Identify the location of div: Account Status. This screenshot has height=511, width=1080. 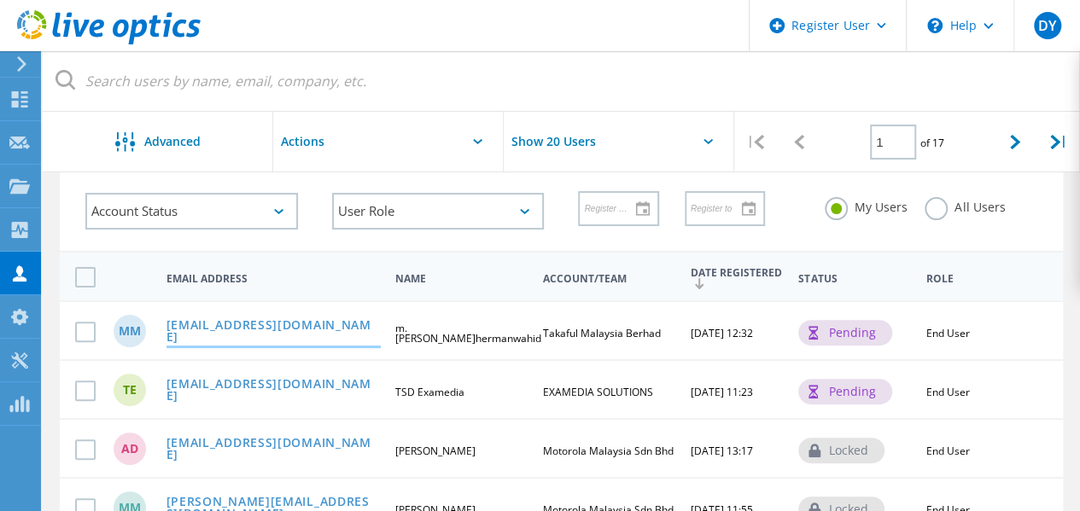
(191, 211).